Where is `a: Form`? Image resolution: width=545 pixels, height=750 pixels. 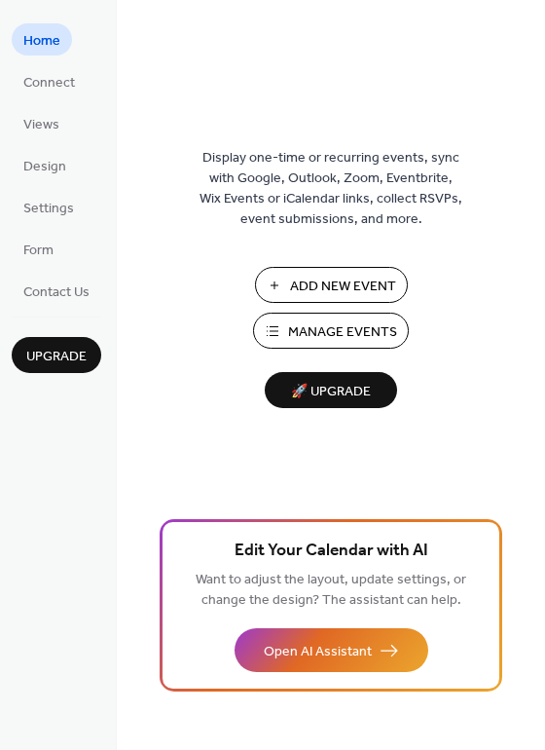 a: Form is located at coordinates (38, 248).